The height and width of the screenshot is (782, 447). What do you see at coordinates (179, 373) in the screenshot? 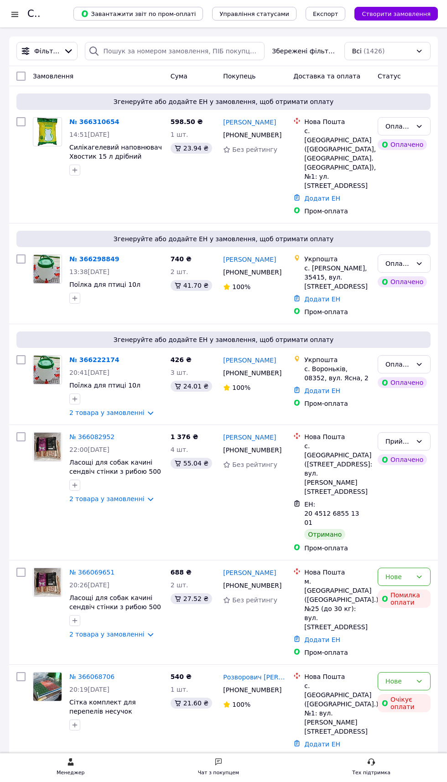
I see `span: 3 шт.` at bounding box center [179, 373].